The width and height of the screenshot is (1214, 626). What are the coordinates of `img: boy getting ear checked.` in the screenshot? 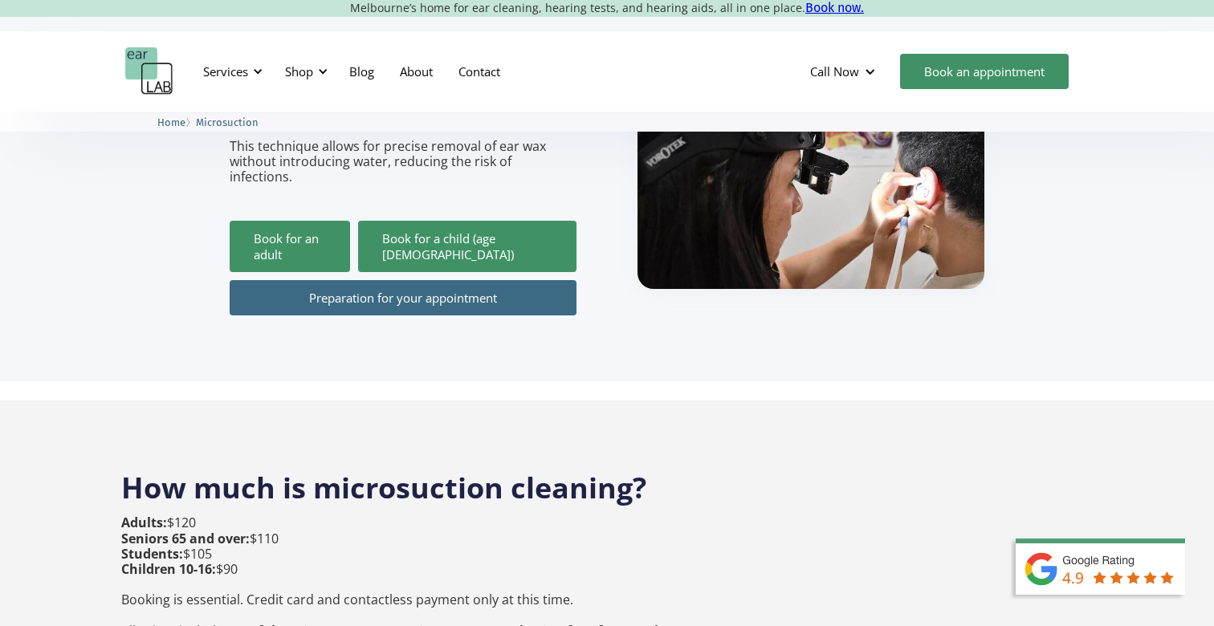 It's located at (811, 173).